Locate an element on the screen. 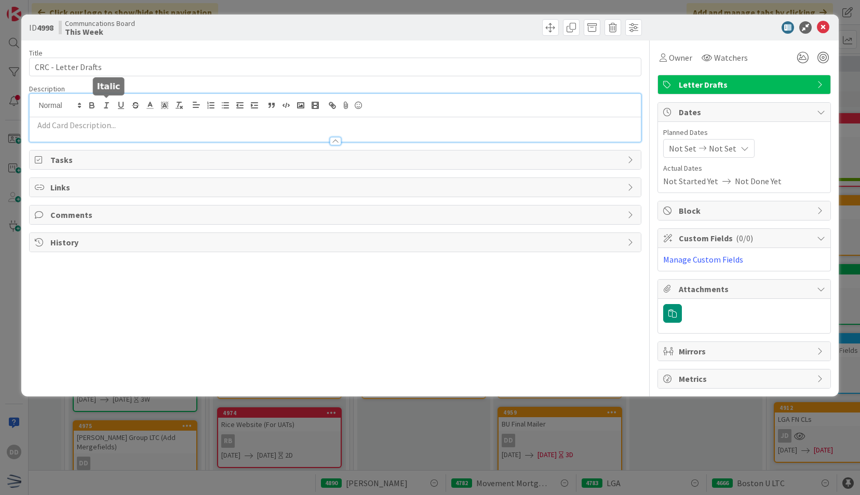 This screenshot has height=495, width=860. span: Custom Fields is located at coordinates (745, 238).